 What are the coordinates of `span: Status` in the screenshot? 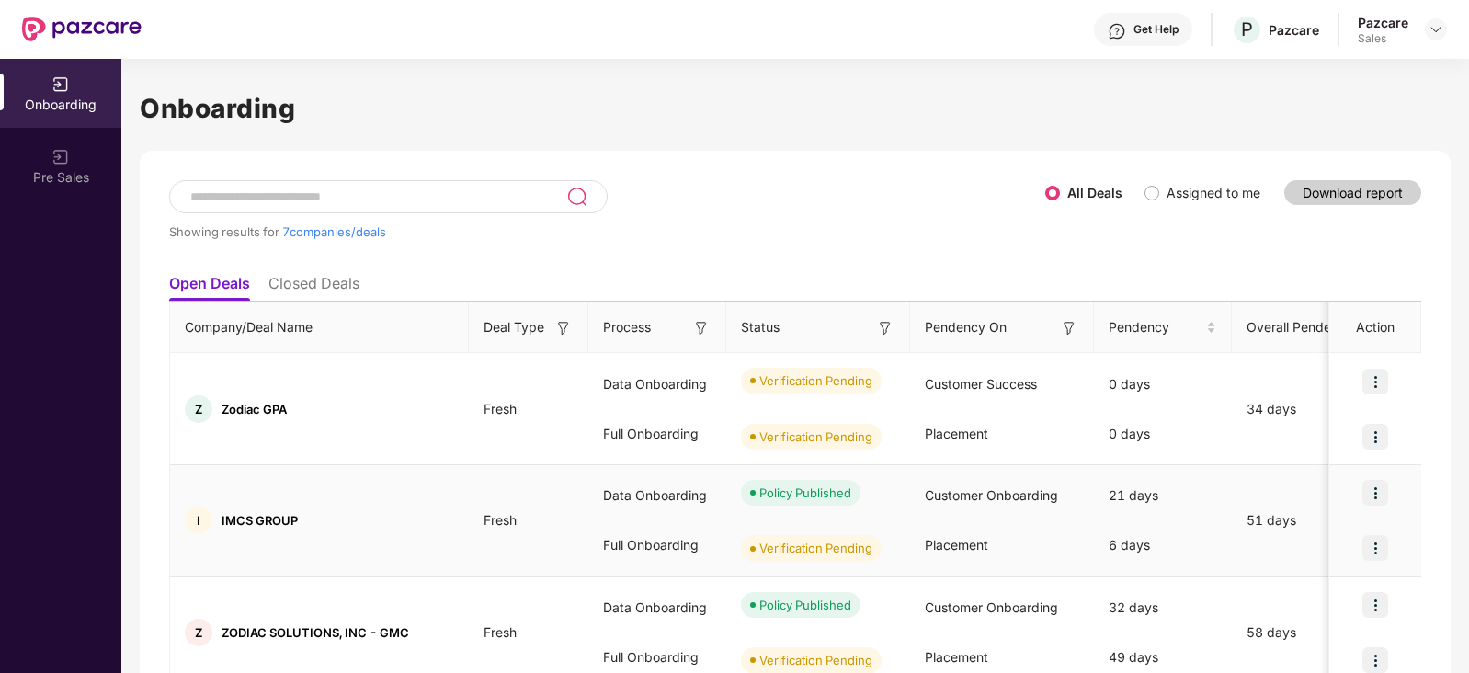 It's located at (760, 327).